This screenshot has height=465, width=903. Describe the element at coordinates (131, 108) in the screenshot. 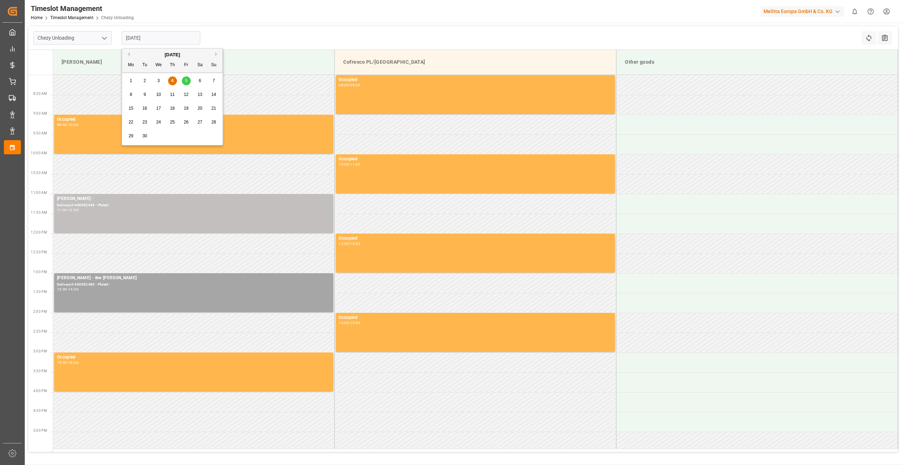

I see `div: Choose Monday, September 15th, 2025` at that location.